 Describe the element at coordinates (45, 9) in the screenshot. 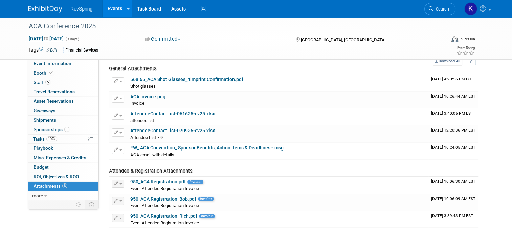

I see `img: ExhibitDay` at that location.